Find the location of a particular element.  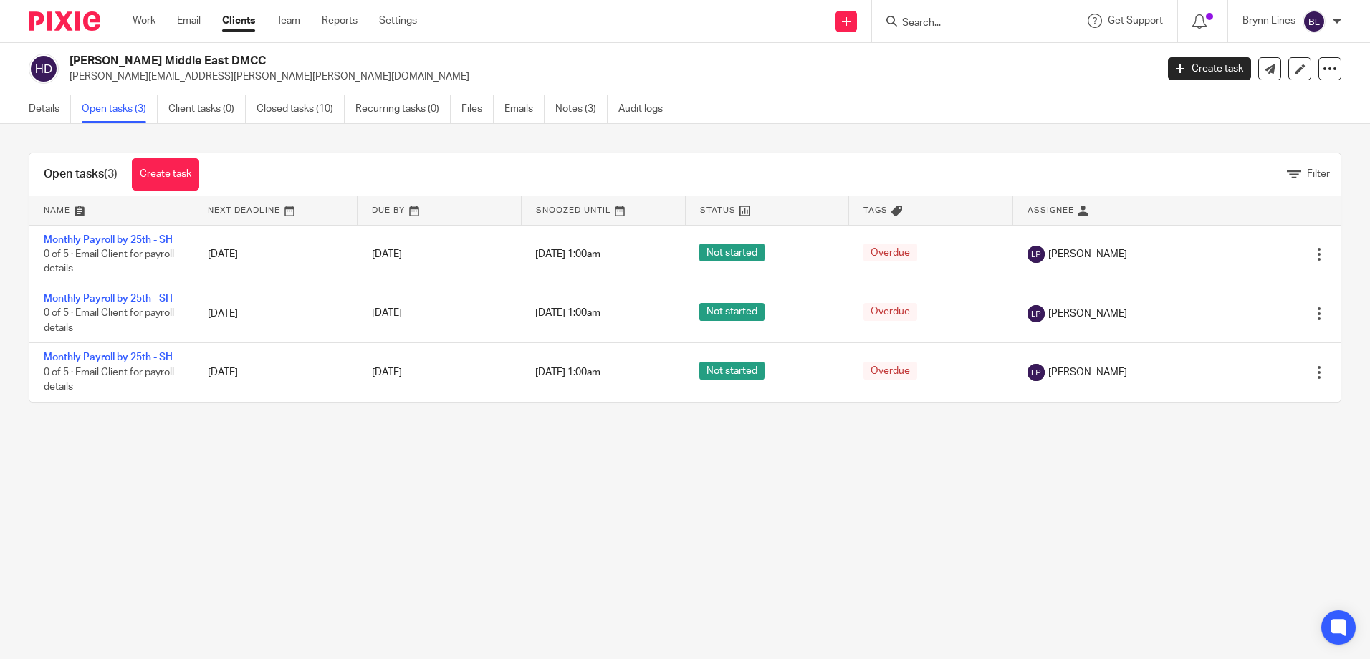

span: Filter is located at coordinates (1319, 174).